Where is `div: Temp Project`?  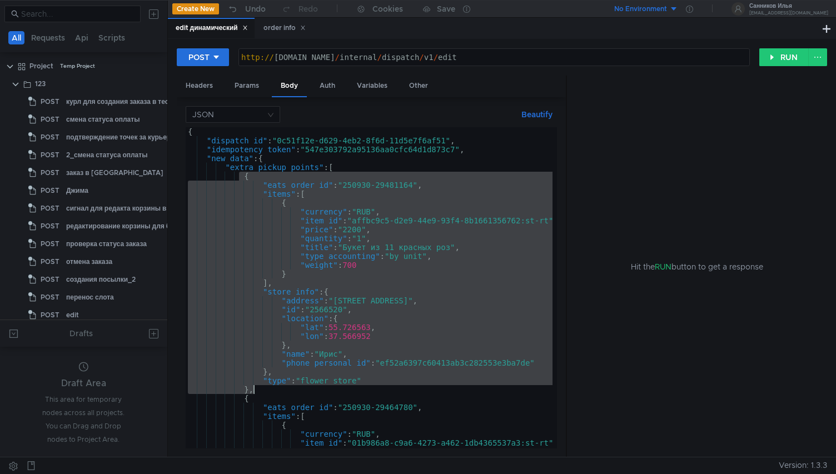 div: Temp Project is located at coordinates (77, 66).